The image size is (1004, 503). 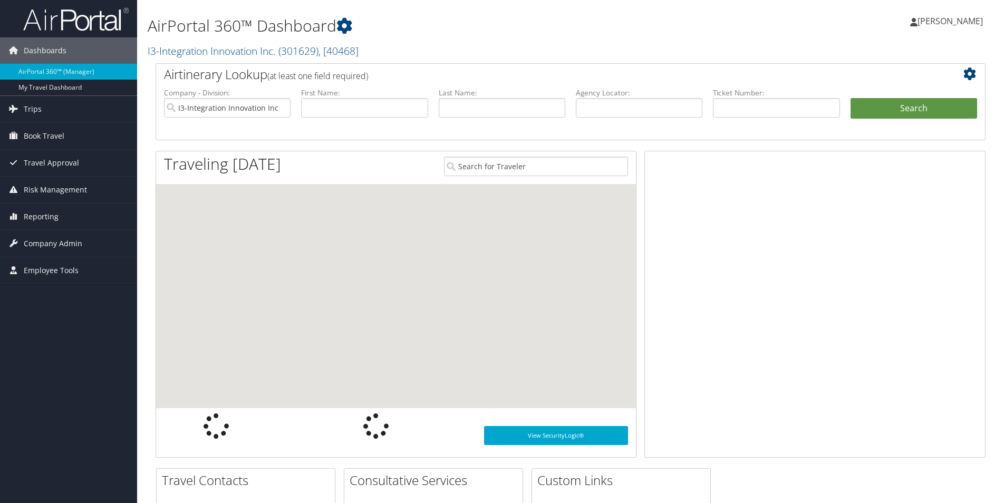 What do you see at coordinates (51, 270) in the screenshot?
I see `span: Employee Tools` at bounding box center [51, 270].